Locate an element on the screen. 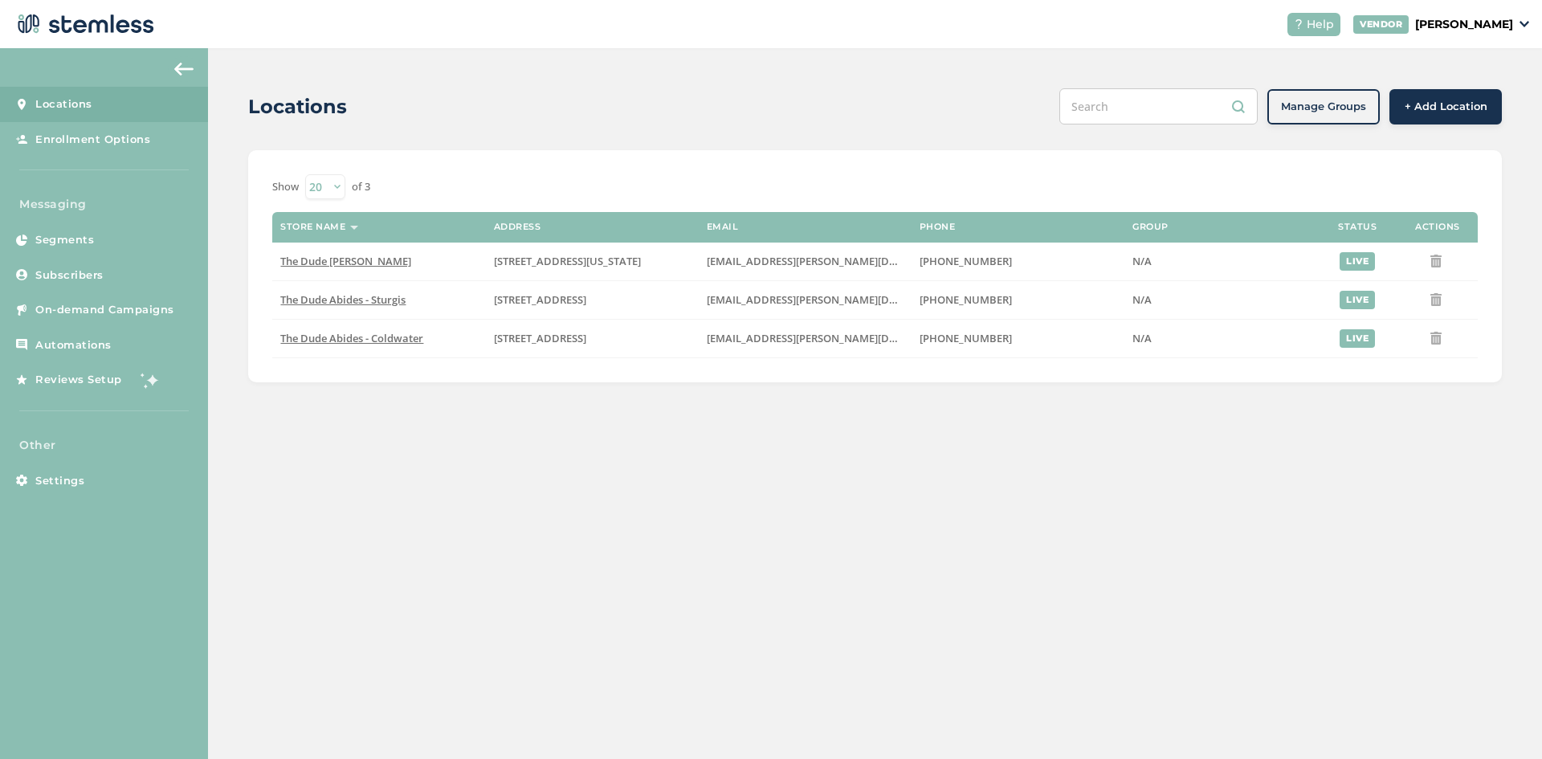 The height and width of the screenshot is (759, 1542). button: + Add Location is located at coordinates (1446, 107).